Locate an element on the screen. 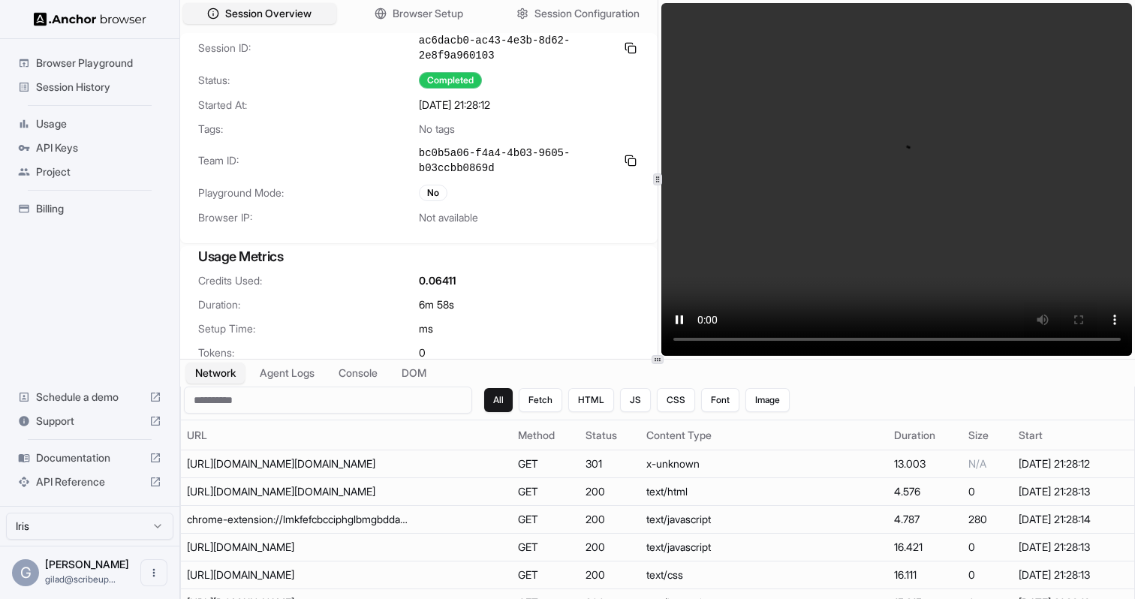  span: 0 is located at coordinates (422, 353).